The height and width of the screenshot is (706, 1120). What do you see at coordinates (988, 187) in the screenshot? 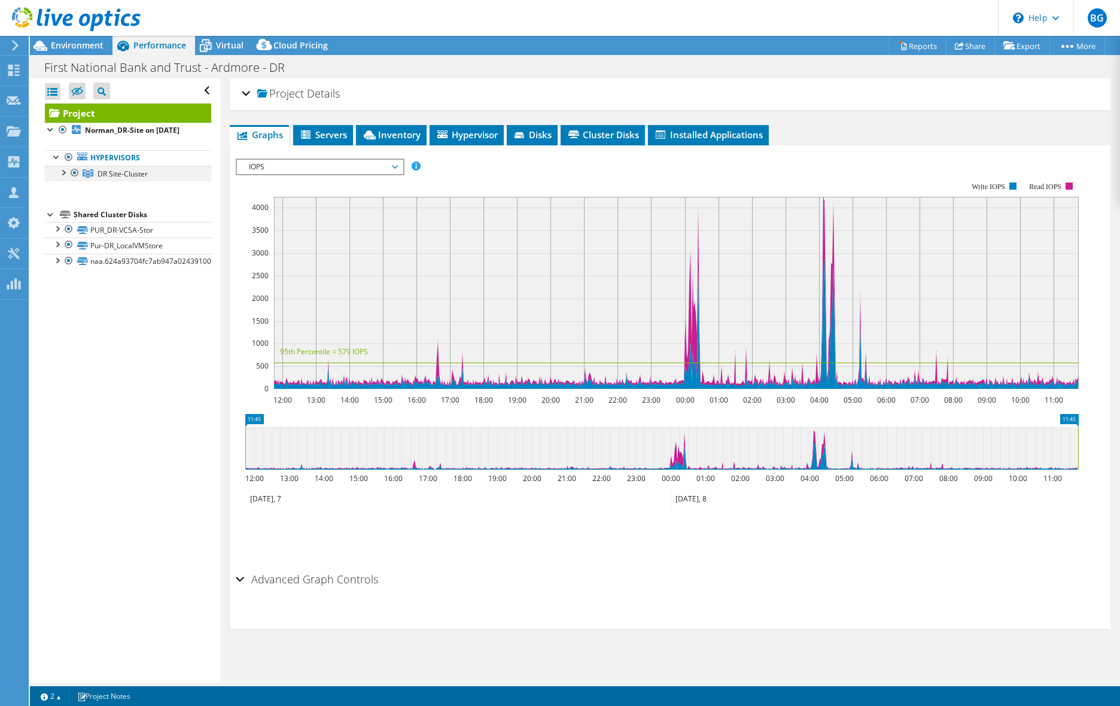
I see `text: Write IOPS` at bounding box center [988, 187].